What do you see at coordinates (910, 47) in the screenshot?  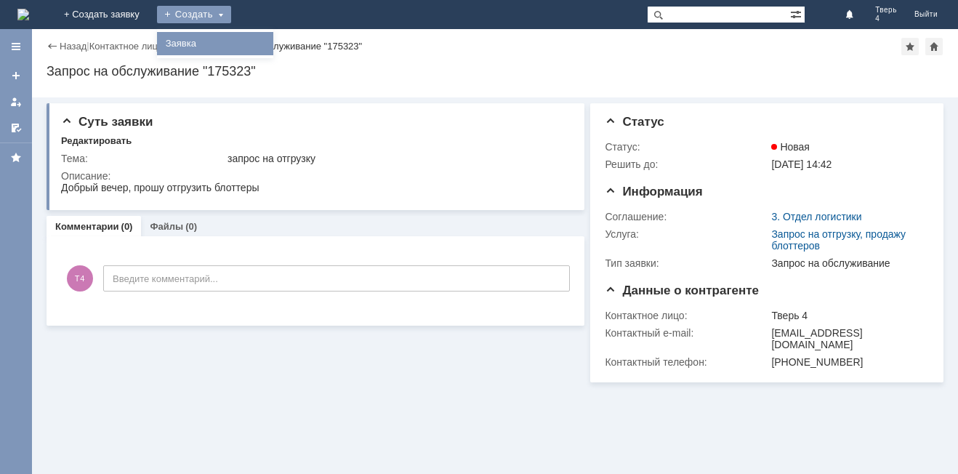 I see `div: Добавить в избранное` at bounding box center [910, 47].